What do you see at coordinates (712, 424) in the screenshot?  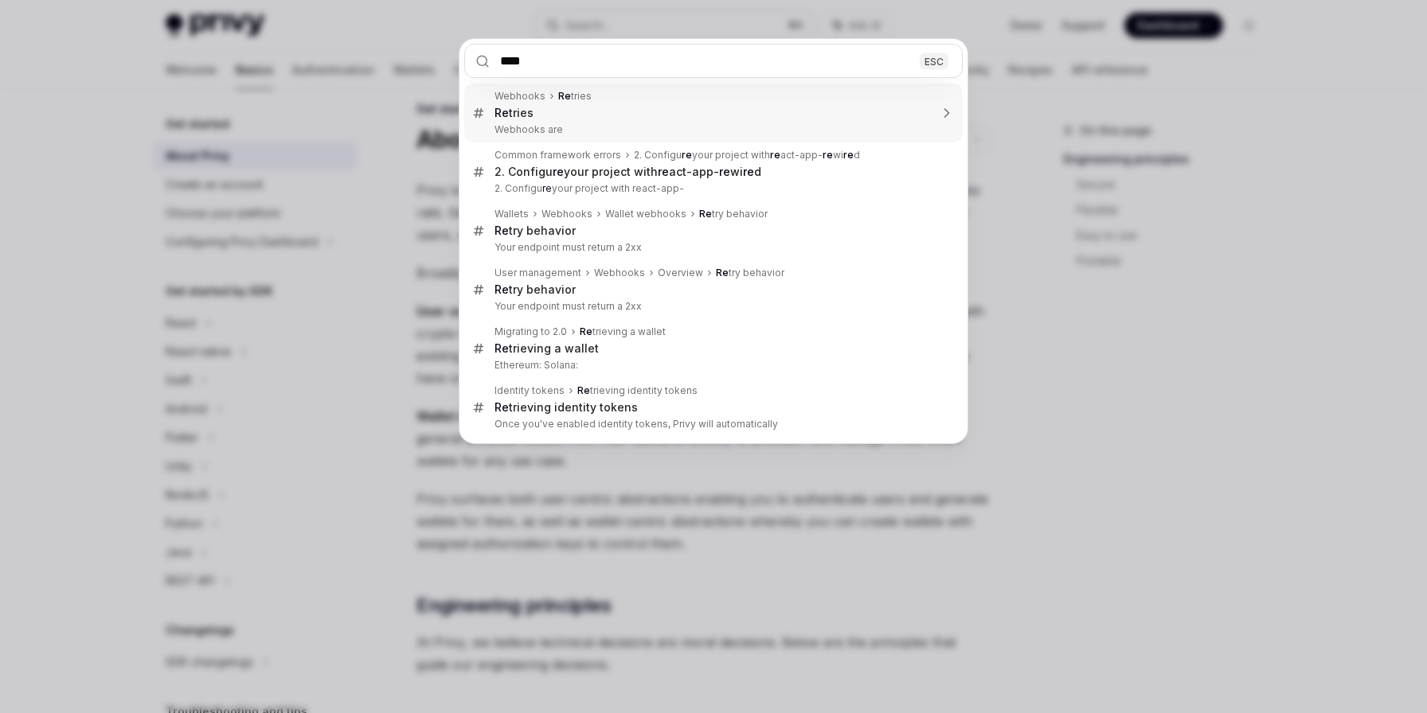 I see `p: Once you've enabled identity tokens, Privy will automatically` at bounding box center [712, 424].